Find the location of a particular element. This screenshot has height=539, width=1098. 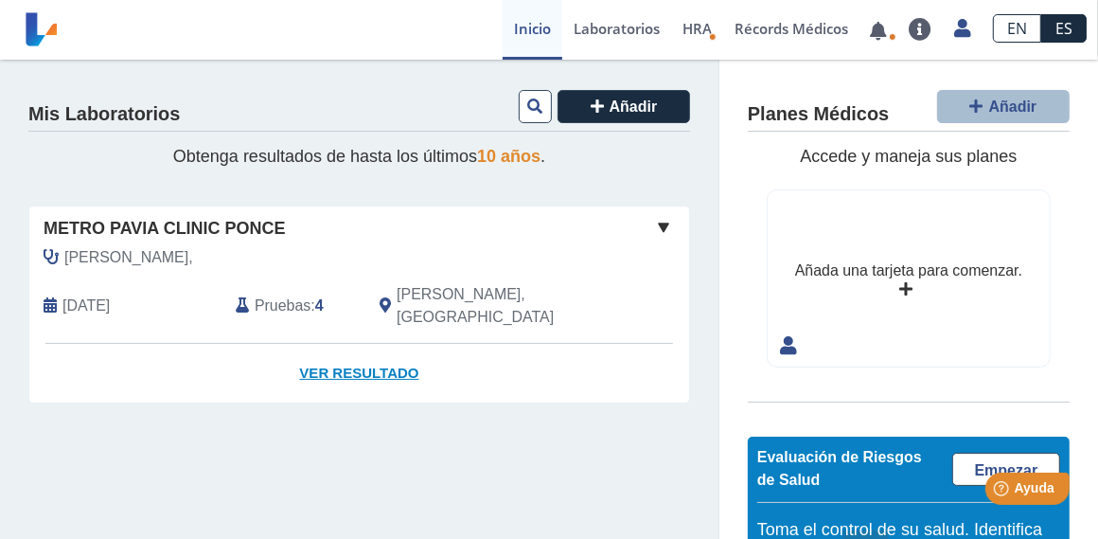

span: Torres, is located at coordinates (129, 258).